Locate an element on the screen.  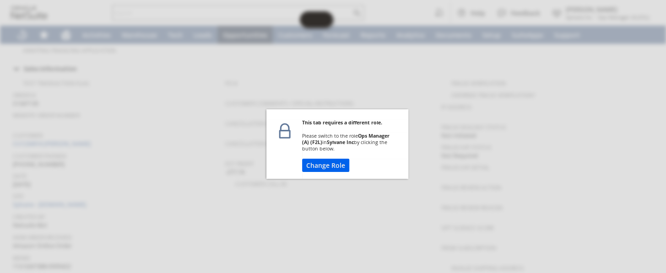
b: Sylvane Inc is located at coordinates (340, 142).